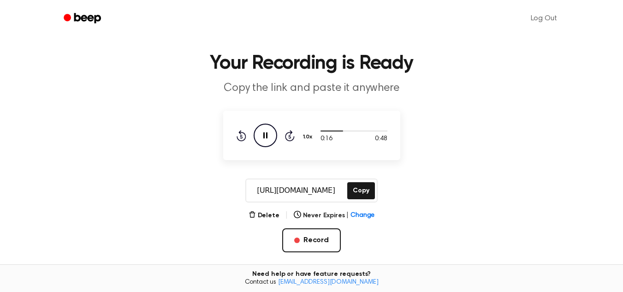 The width and height of the screenshot is (623, 292). I want to click on a: Log Out, so click(544, 18).